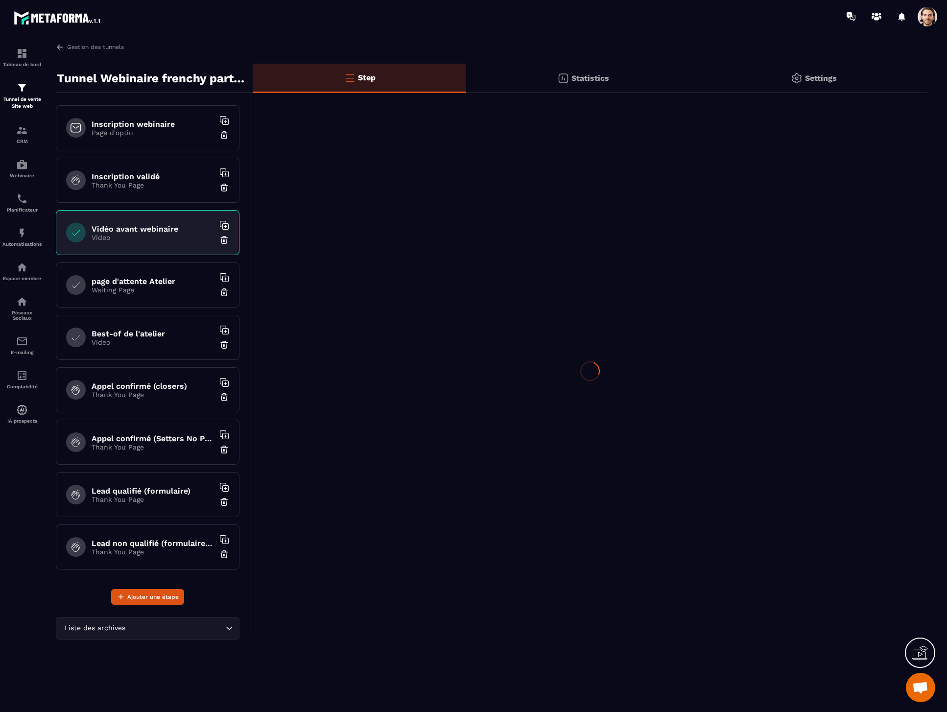  Describe the element at coordinates (151, 78) in the screenshot. I see `p: Tunnel Webinaire frenchy partners` at that location.